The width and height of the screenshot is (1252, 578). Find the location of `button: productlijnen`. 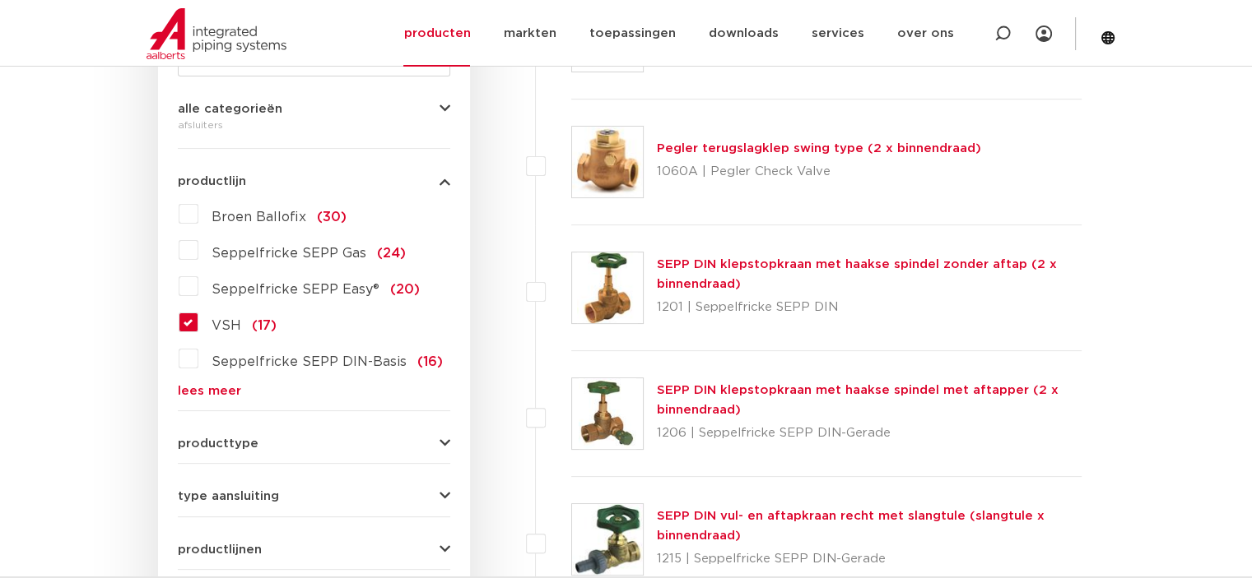

button: productlijnen is located at coordinates (314, 550).